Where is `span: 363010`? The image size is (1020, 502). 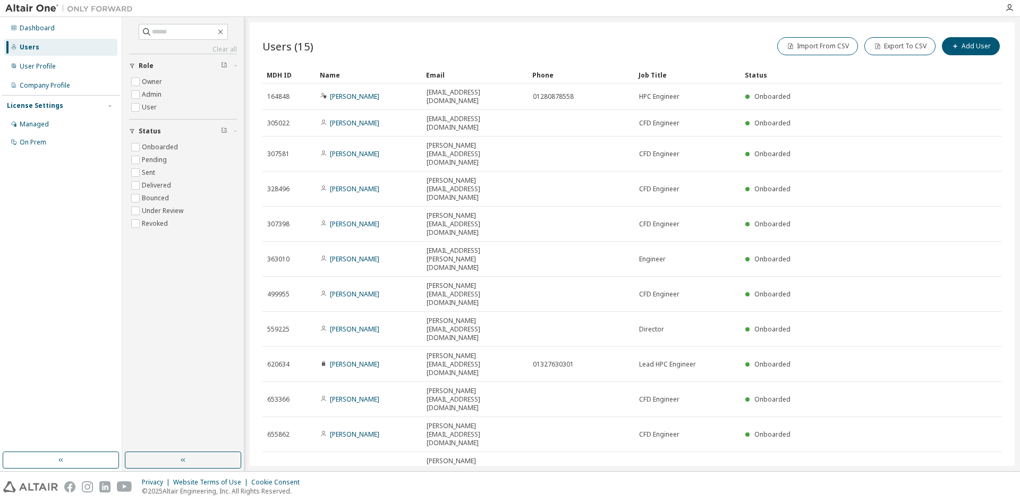 span: 363010 is located at coordinates (278, 259).